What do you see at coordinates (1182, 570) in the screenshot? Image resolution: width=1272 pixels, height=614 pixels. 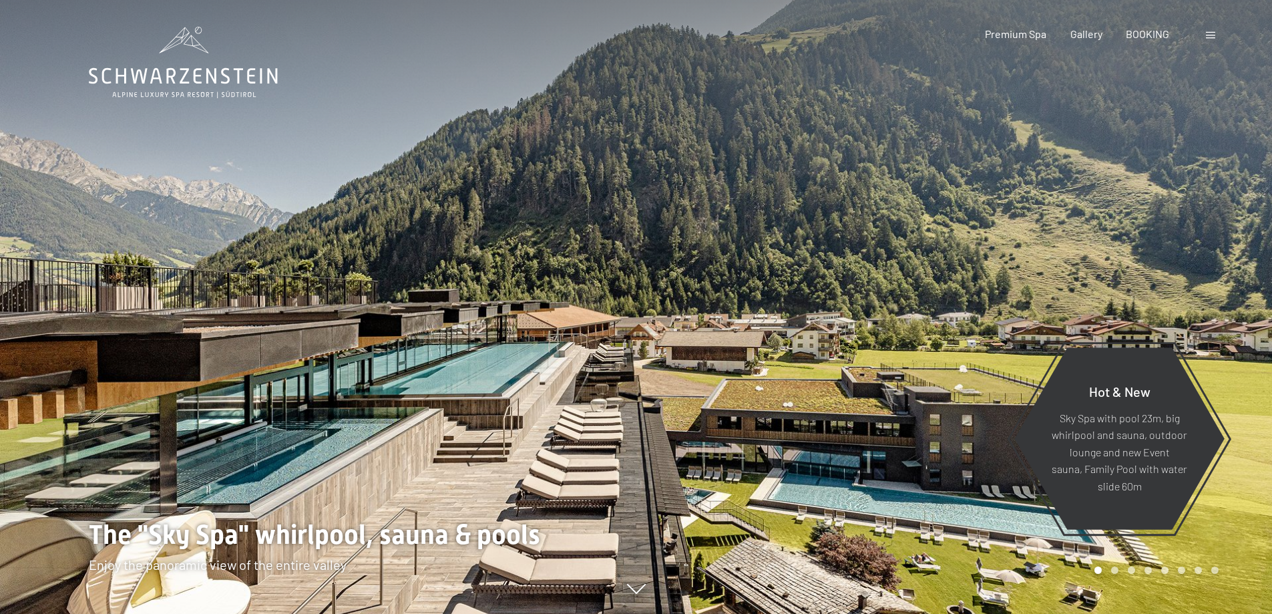 I see `div: Carousel Page 6` at bounding box center [1182, 570].